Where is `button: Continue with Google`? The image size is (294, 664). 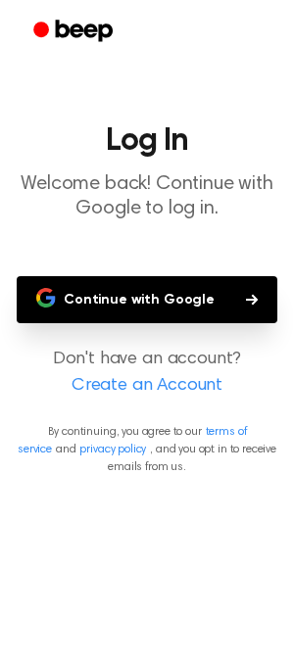
button: Continue with Google is located at coordinates (147, 300).